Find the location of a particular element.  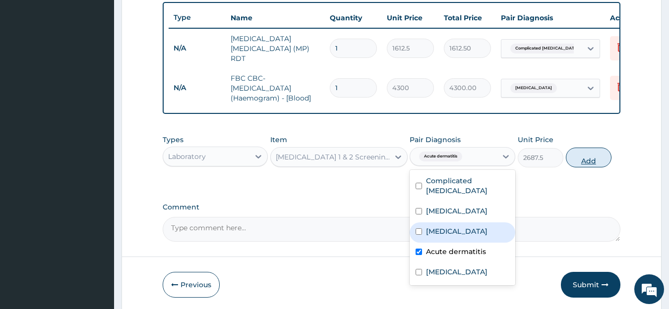

textarea: Type your message and hit 'Enter' is located at coordinates (97, 222).